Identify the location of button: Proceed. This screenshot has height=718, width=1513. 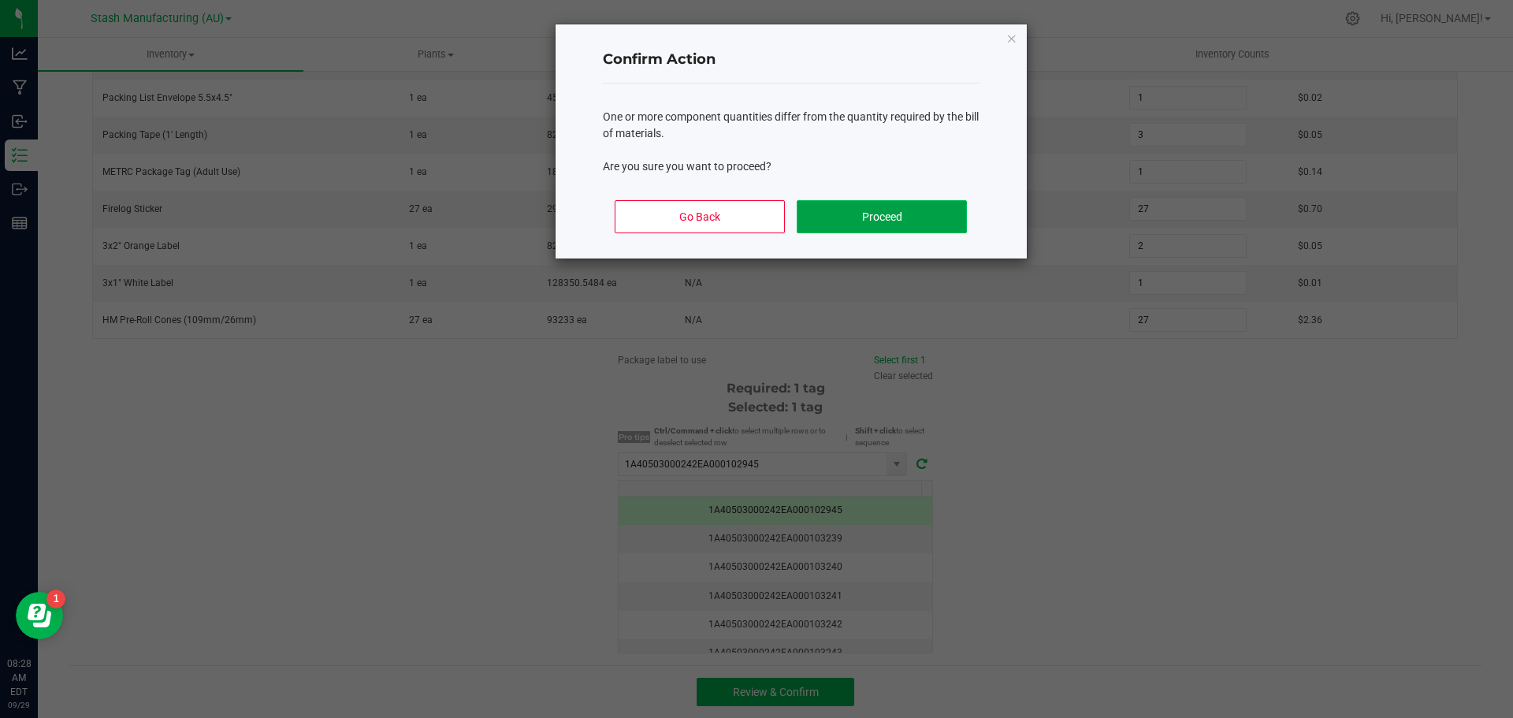
(881, 217).